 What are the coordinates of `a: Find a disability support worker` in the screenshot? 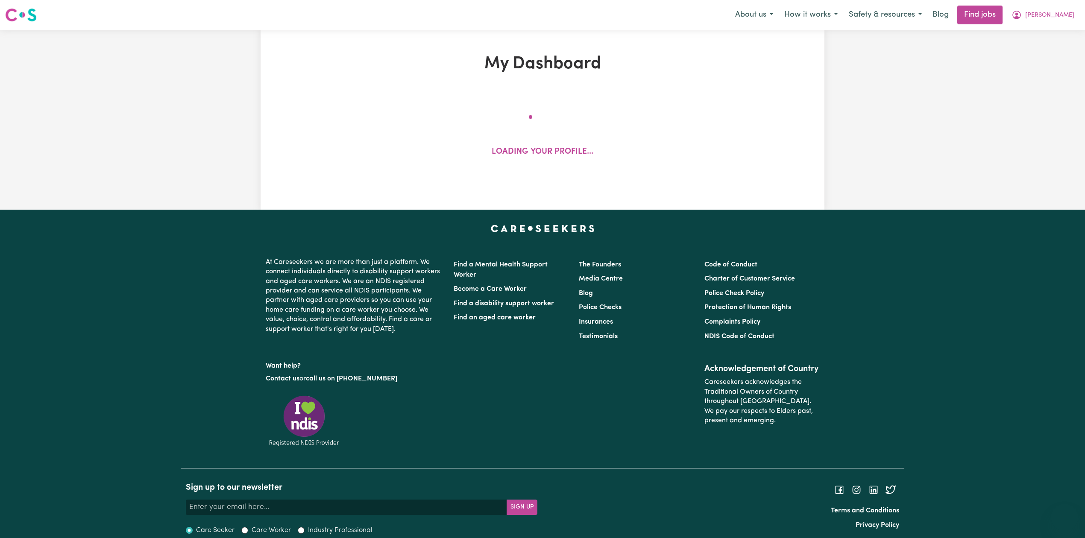 It's located at (504, 304).